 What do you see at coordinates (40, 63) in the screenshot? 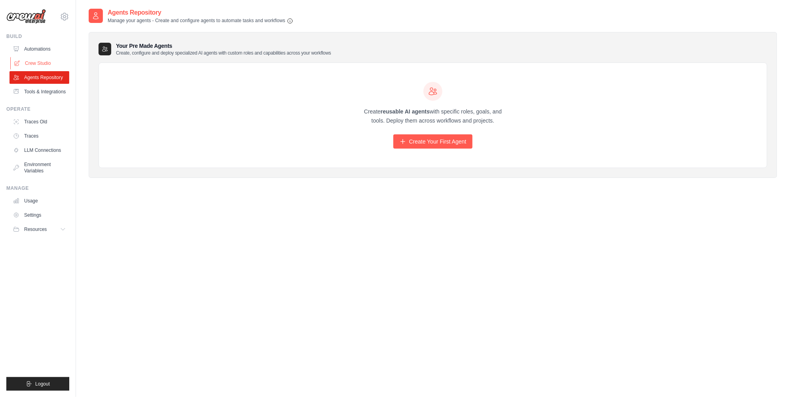
I see `a: Crew Studio` at bounding box center [40, 63].